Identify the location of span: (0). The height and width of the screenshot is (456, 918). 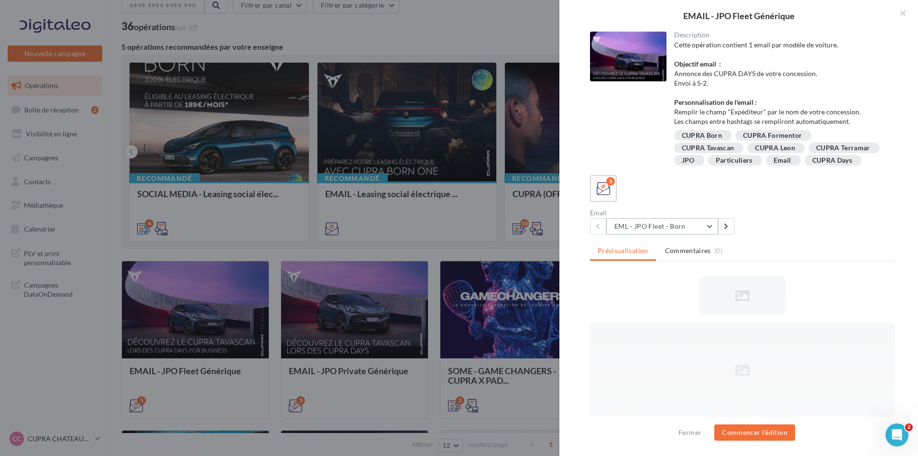
(718, 251).